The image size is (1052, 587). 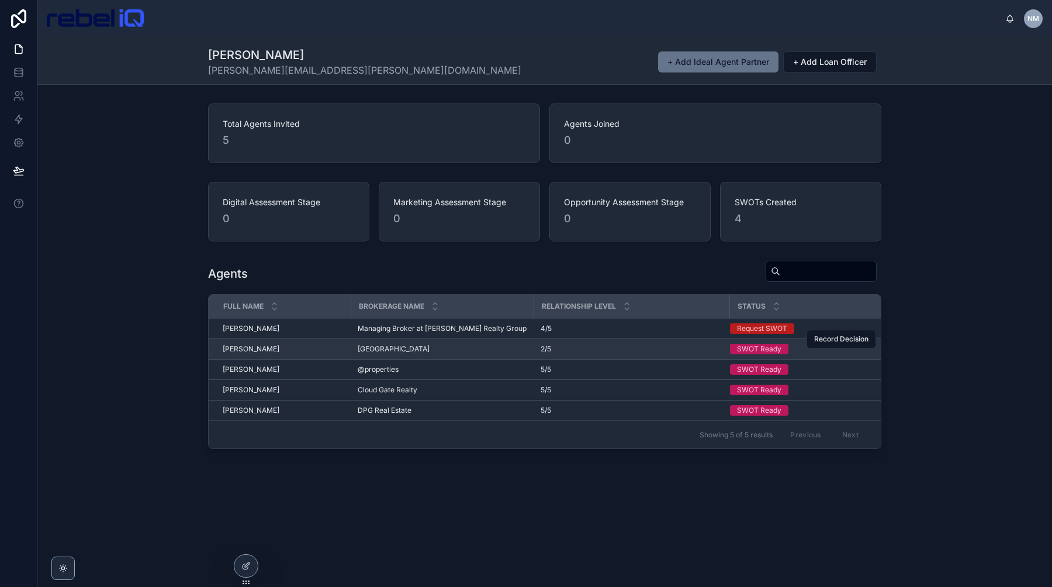 What do you see at coordinates (1034, 19) in the screenshot?
I see `span: NM` at bounding box center [1034, 19].